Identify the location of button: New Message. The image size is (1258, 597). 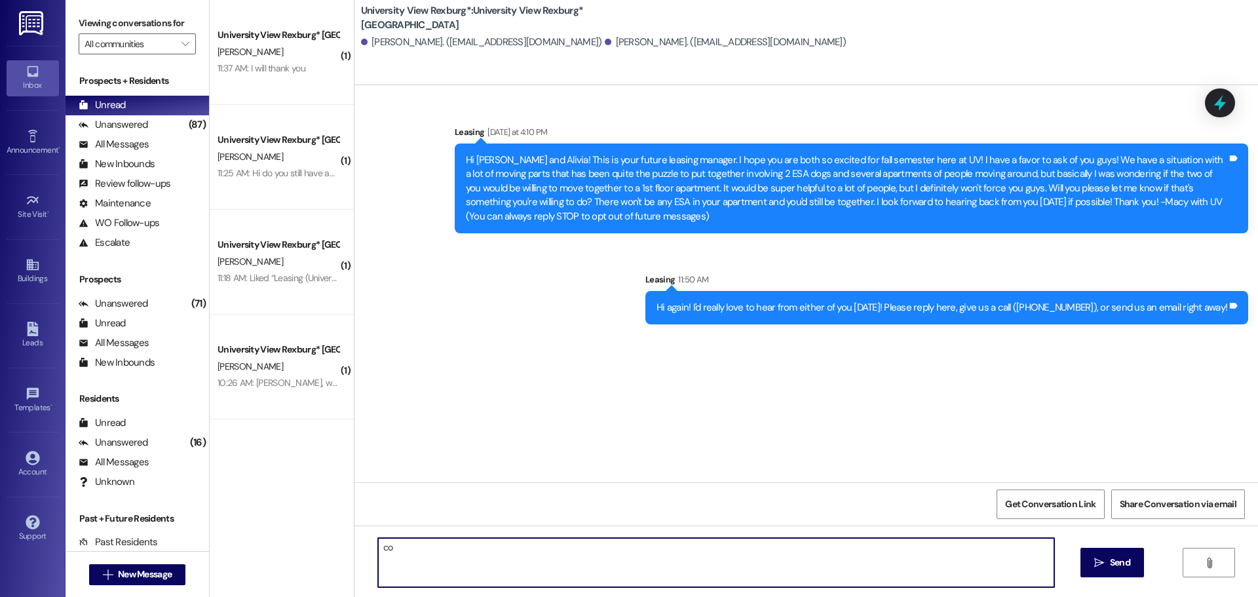
(138, 575).